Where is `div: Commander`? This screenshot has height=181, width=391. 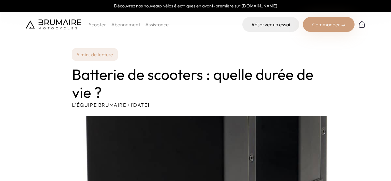 div: Commander is located at coordinates (329, 24).